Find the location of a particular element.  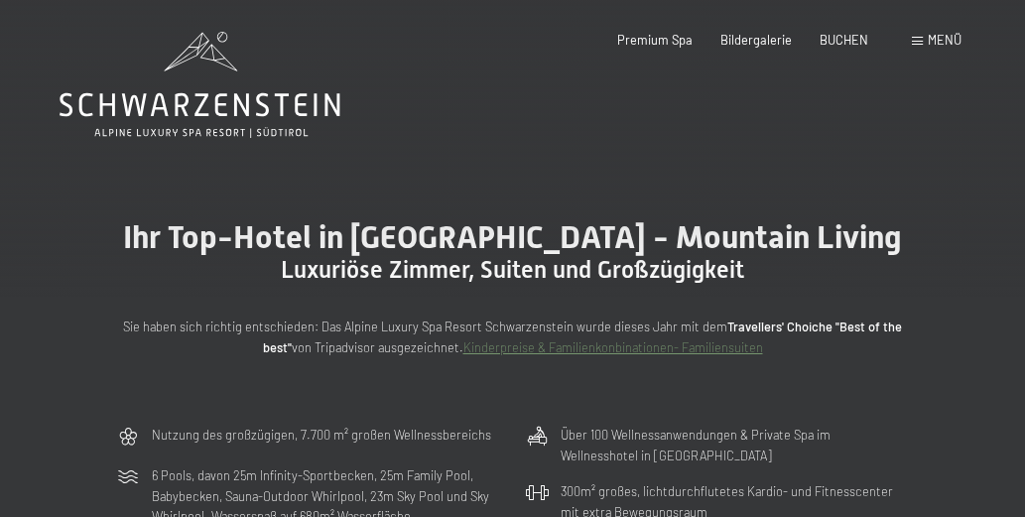

span: Luxuriöse Zimmer, Suiten und Großzügigkeit is located at coordinates (512, 270).